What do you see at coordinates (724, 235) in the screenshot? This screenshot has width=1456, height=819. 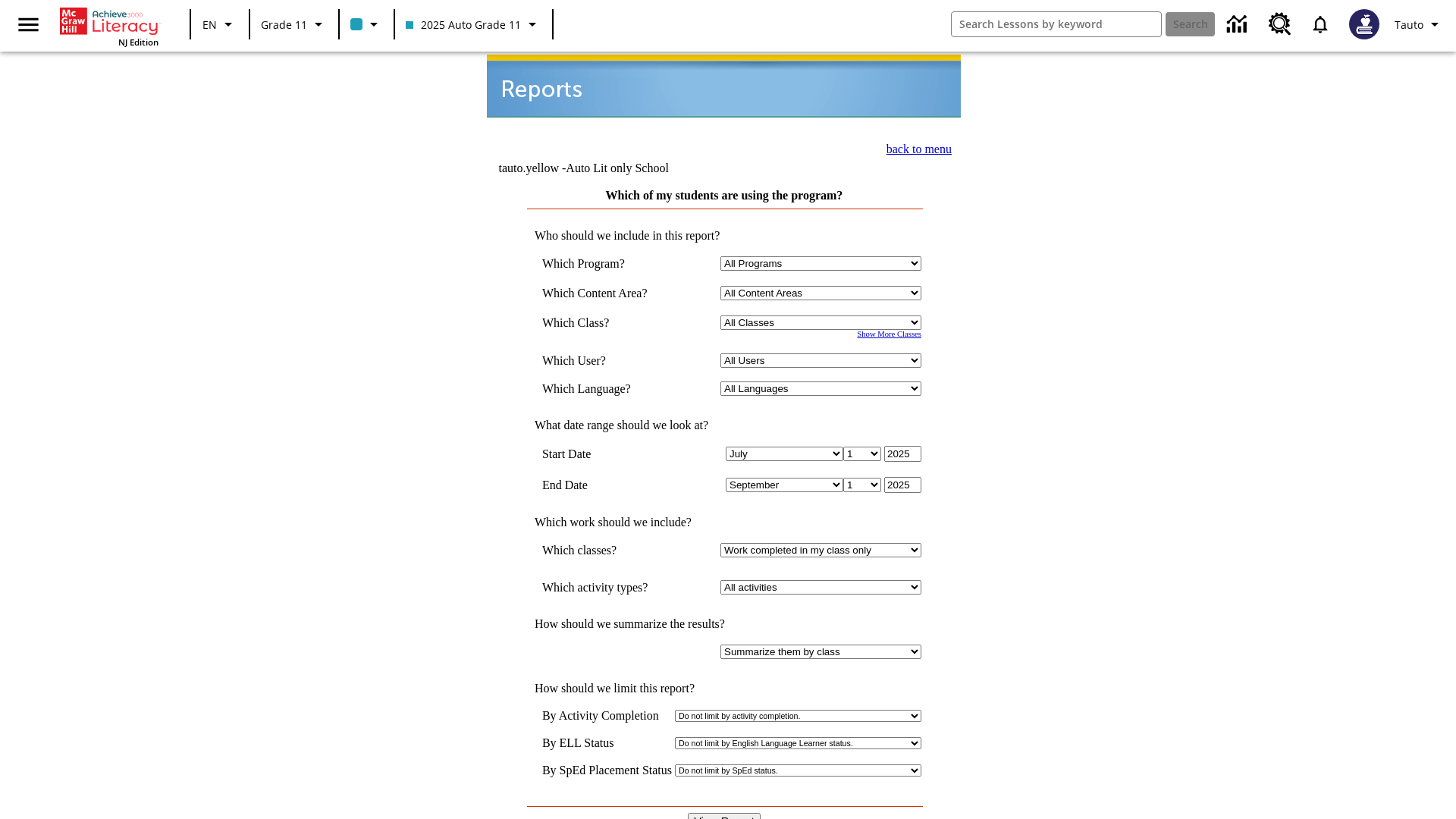 I see `td: Who should we include in this report?` at bounding box center [724, 235].